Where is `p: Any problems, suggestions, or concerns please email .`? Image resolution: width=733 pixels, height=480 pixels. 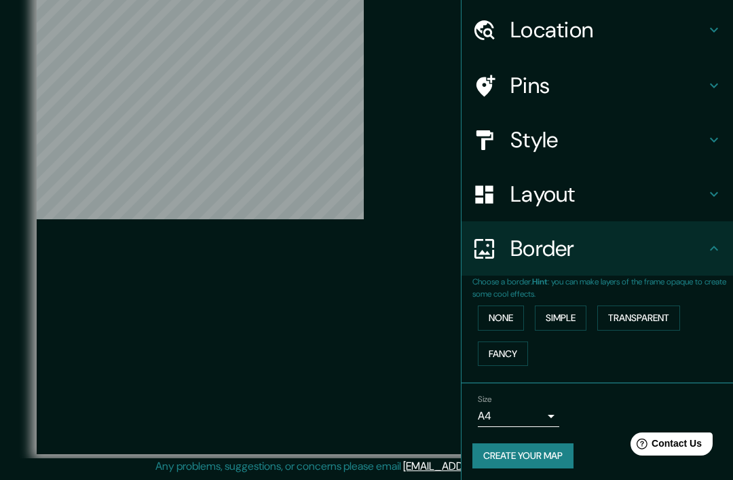
p: Any problems, suggestions, or concerns please email . is located at coordinates (364, 466).